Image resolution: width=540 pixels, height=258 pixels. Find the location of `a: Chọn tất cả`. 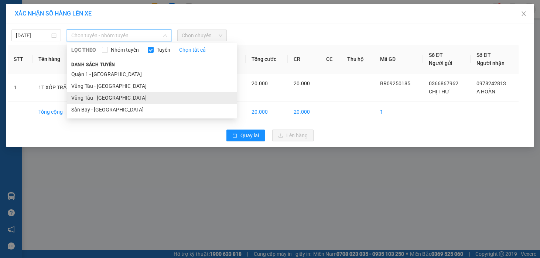

a: Chọn tất cả is located at coordinates (192, 50).